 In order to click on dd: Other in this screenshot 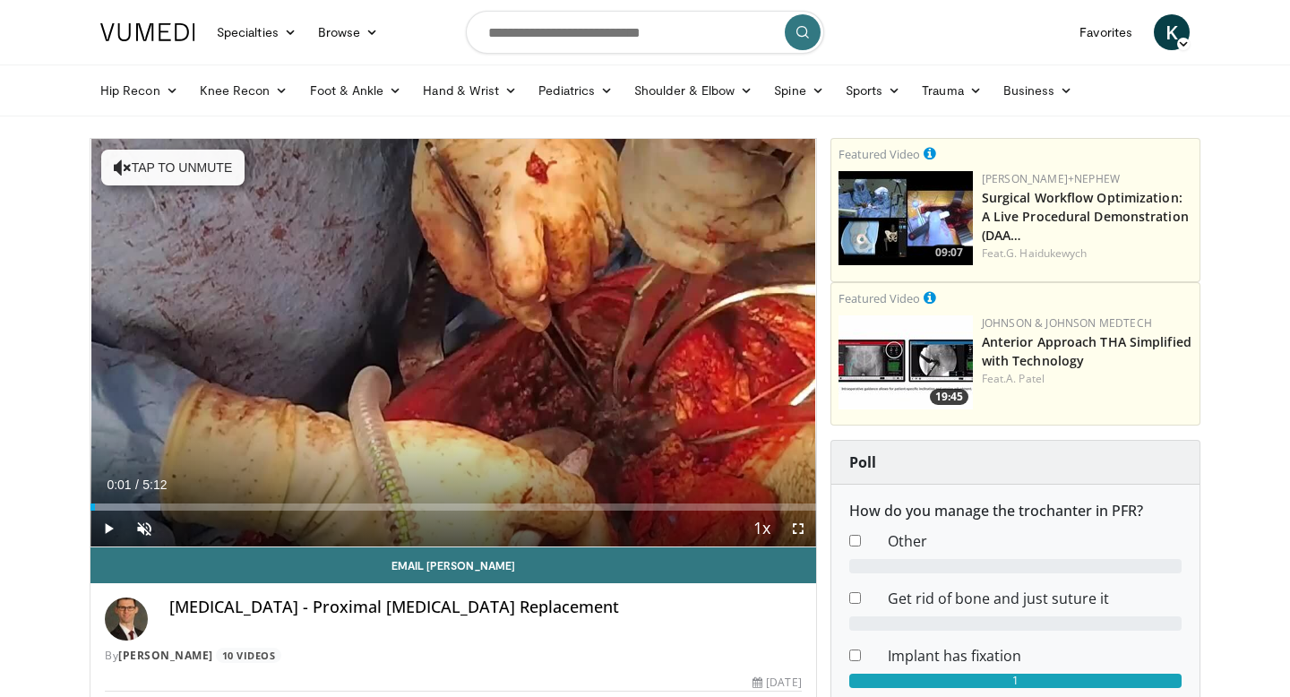, I will do `click(1035, 541)`.